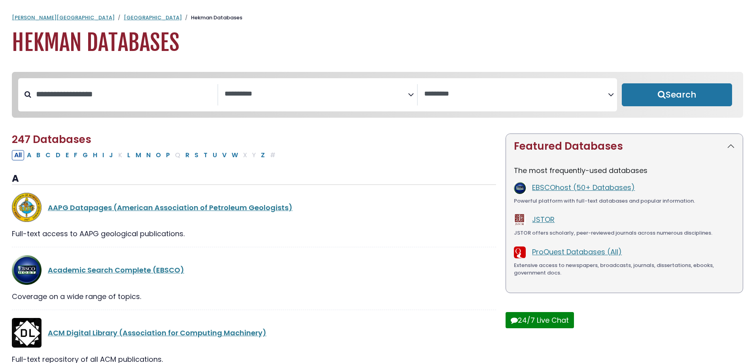 This screenshot has width=755, height=363. Describe the element at coordinates (677, 95) in the screenshot. I see `button: Submit for Search Results` at that location.